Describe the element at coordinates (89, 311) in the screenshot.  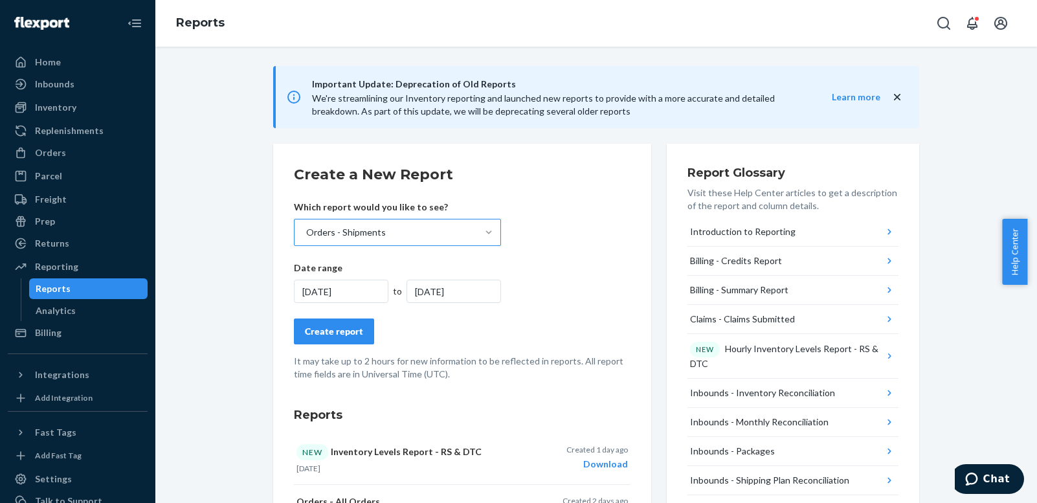
I see `a: Analytics` at that location.